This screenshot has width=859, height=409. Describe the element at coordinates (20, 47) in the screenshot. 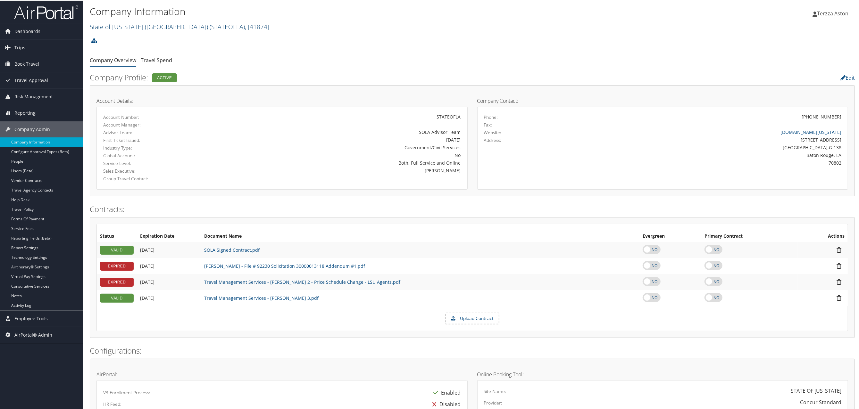

I see `span: Trips` at that location.